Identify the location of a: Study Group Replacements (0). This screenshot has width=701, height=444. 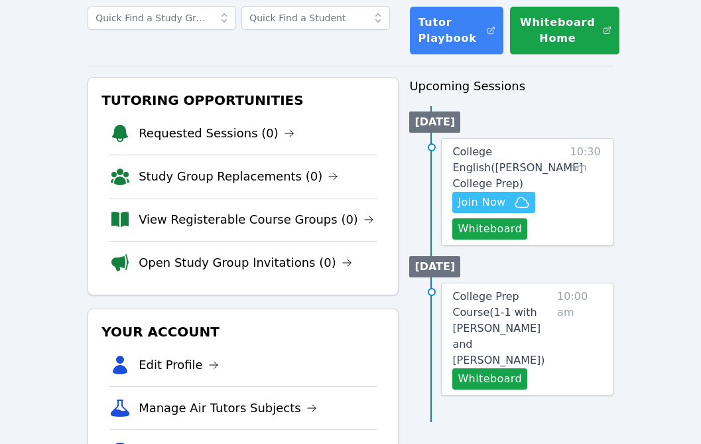
(238, 176).